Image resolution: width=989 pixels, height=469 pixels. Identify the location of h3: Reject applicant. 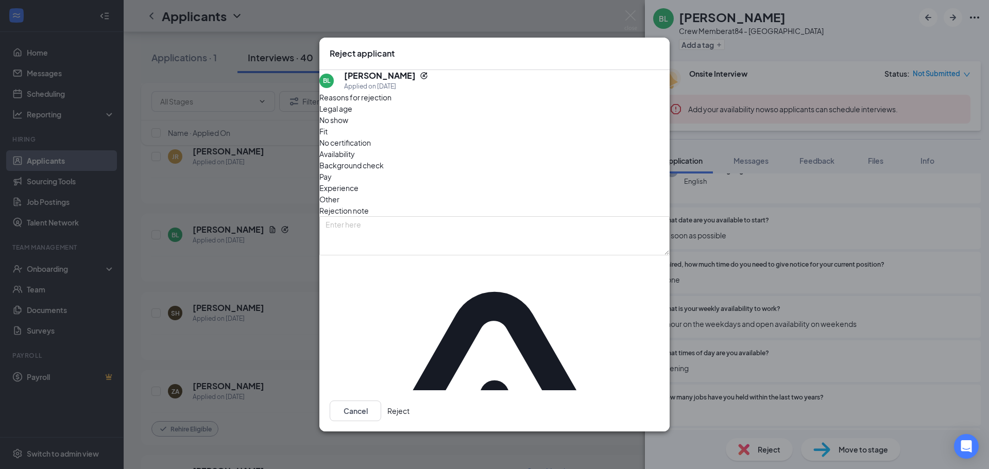
(362, 54).